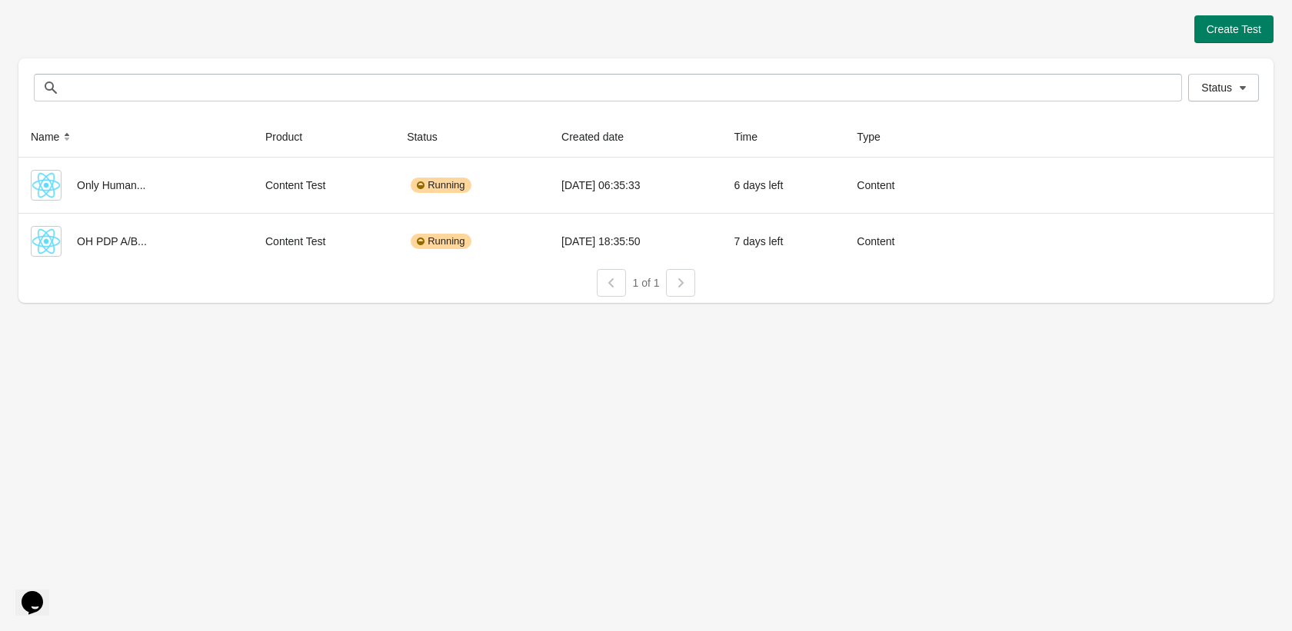 The image size is (1292, 631). I want to click on button: Name, so click(52, 137).